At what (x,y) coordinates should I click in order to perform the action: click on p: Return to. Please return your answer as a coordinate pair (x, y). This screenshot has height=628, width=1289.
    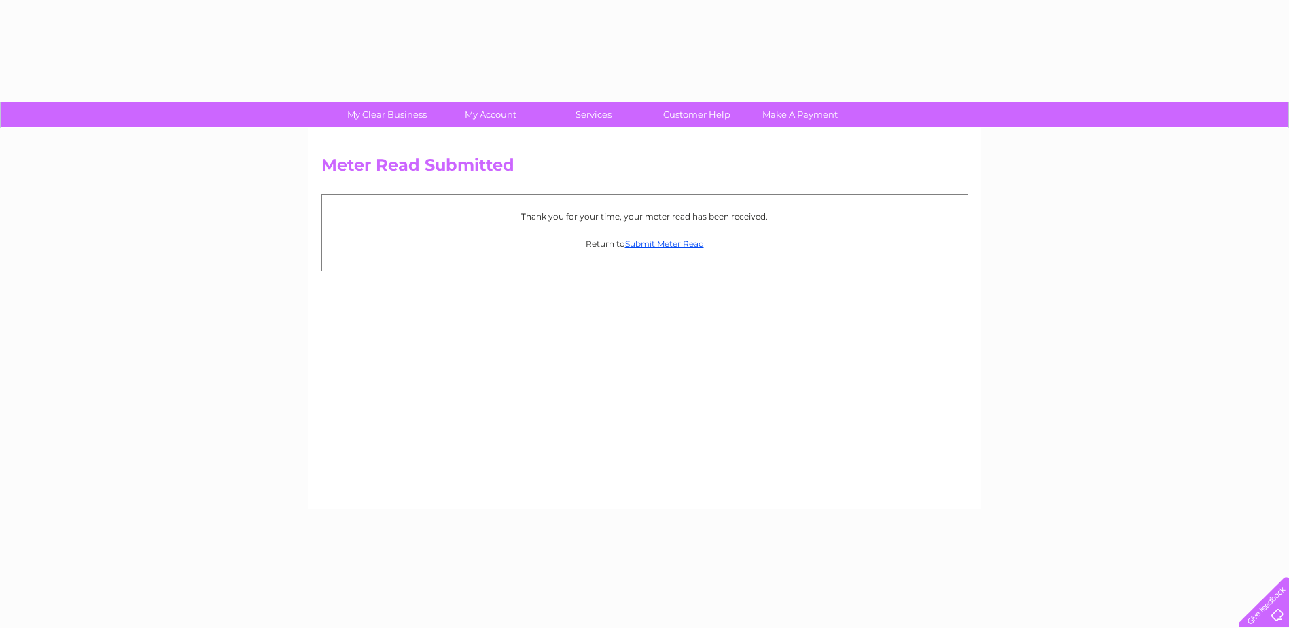
    Looking at the image, I should click on (645, 243).